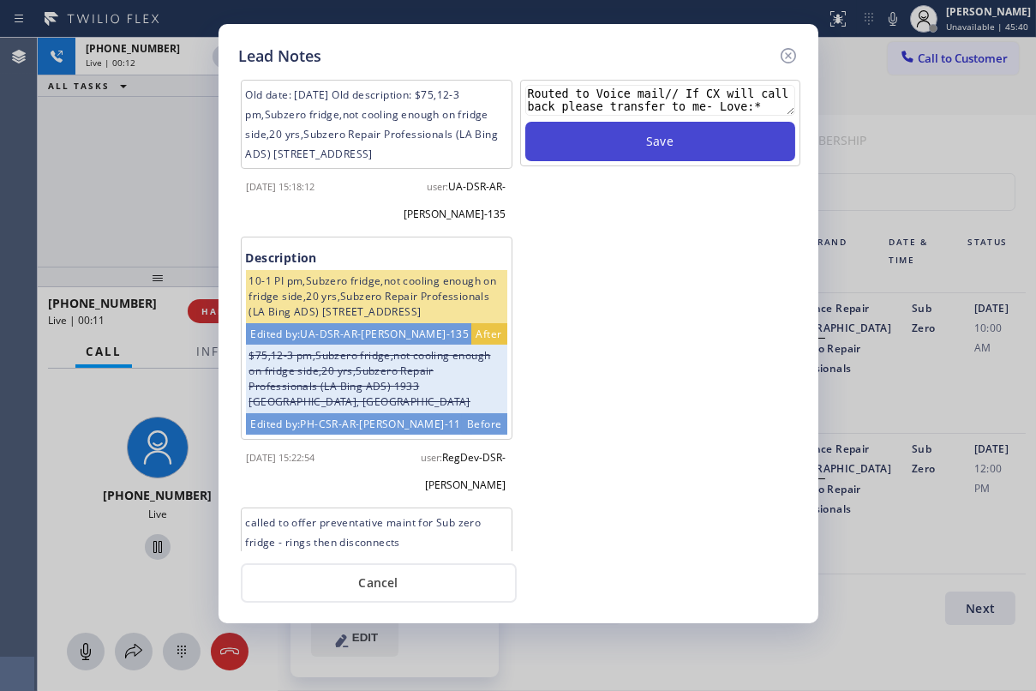 The height and width of the screenshot is (691, 1036). I want to click on button: Save, so click(660, 141).